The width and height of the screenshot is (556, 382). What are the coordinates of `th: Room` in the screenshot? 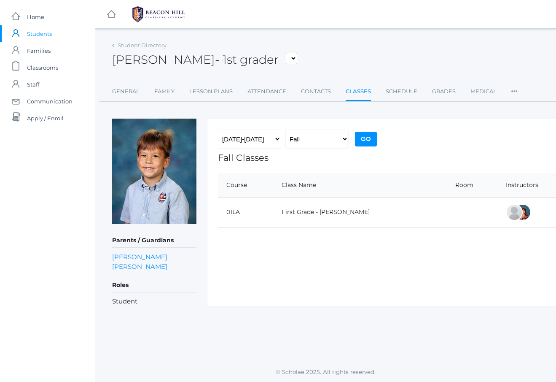 It's located at (472, 185).